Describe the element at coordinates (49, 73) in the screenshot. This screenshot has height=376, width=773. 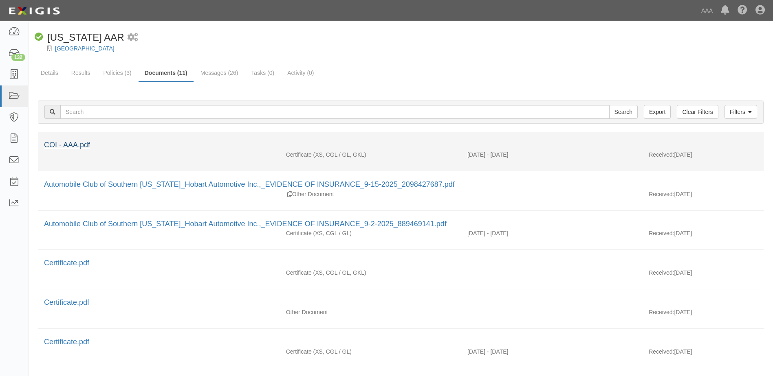
I see `a: Details` at that location.